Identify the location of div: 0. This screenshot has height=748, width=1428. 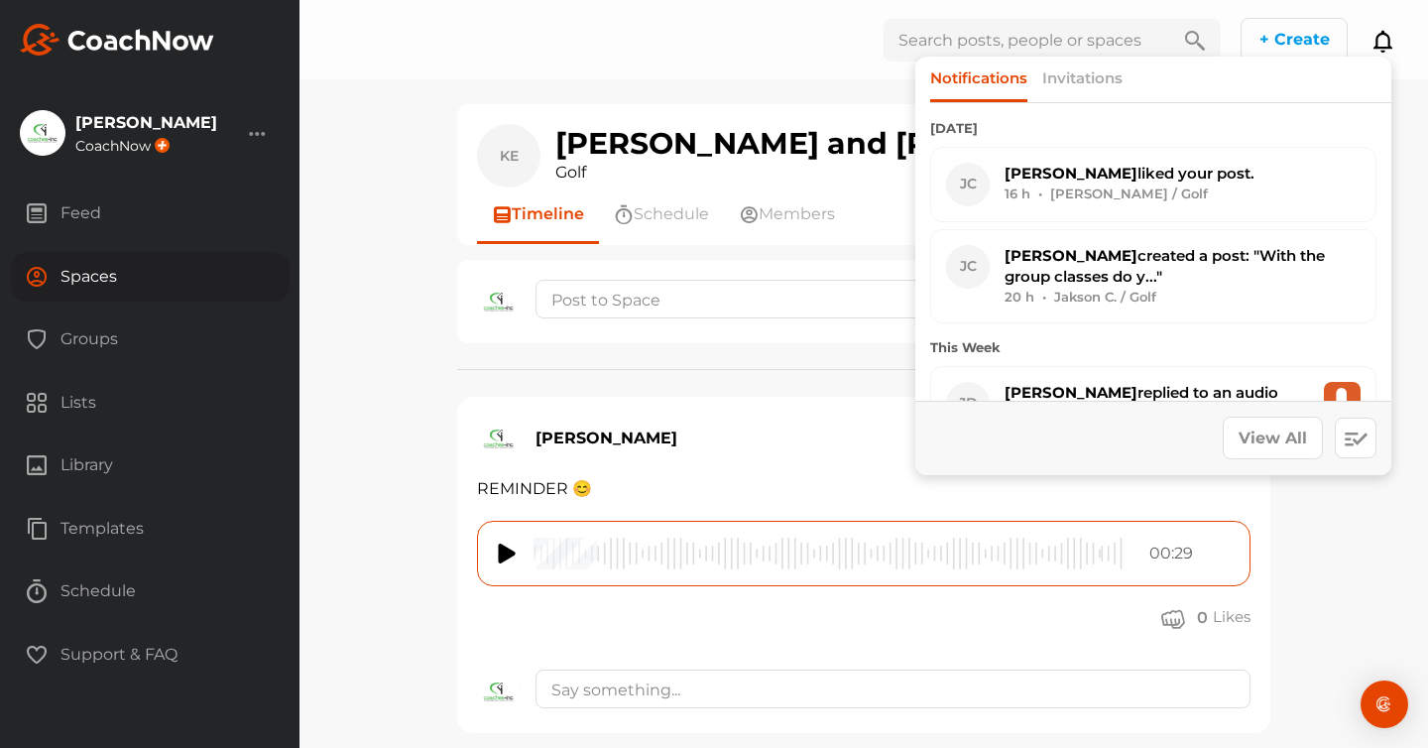
(1202, 617).